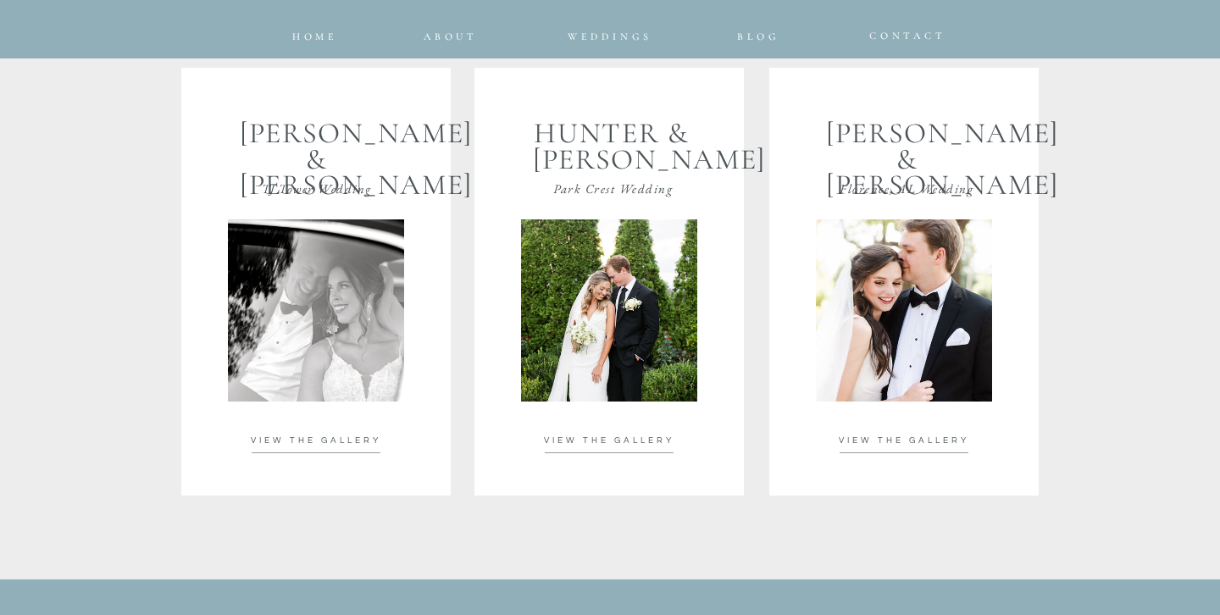  Describe the element at coordinates (906, 184) in the screenshot. I see `a: Florence, AL Wedding` at that location.